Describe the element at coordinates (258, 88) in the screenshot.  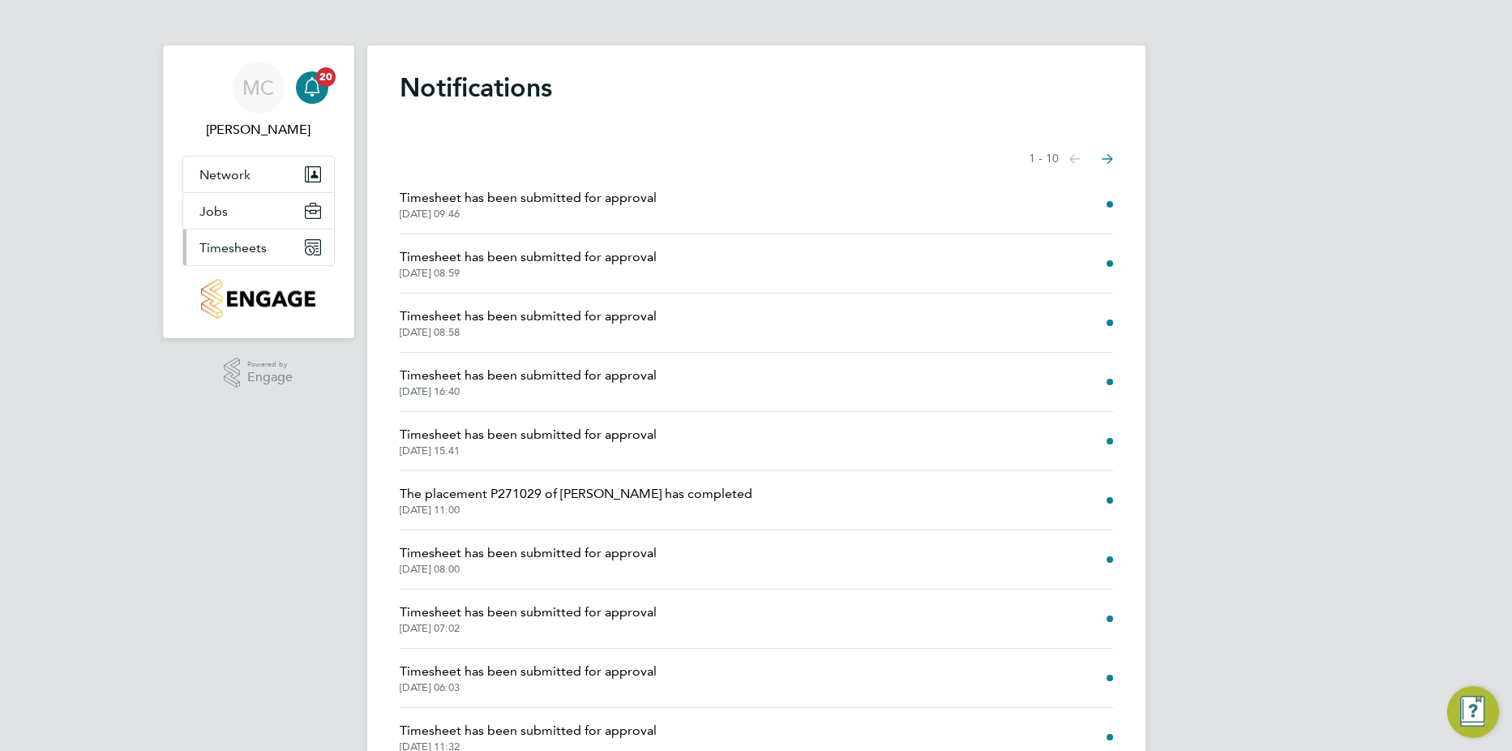
I see `span: MC` at that location.